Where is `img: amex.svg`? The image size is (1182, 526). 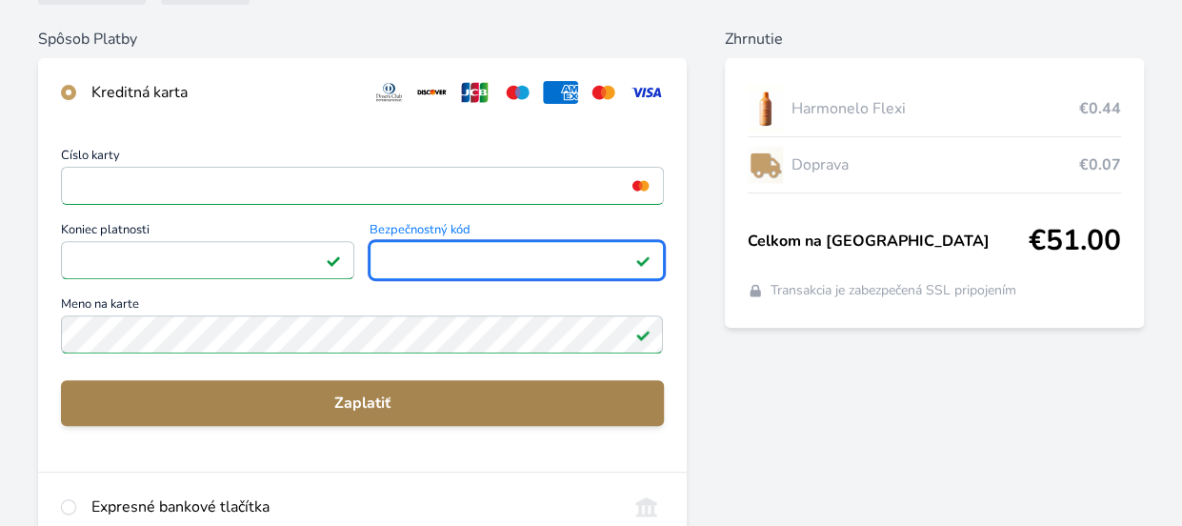
img: amex.svg is located at coordinates (560, 92).